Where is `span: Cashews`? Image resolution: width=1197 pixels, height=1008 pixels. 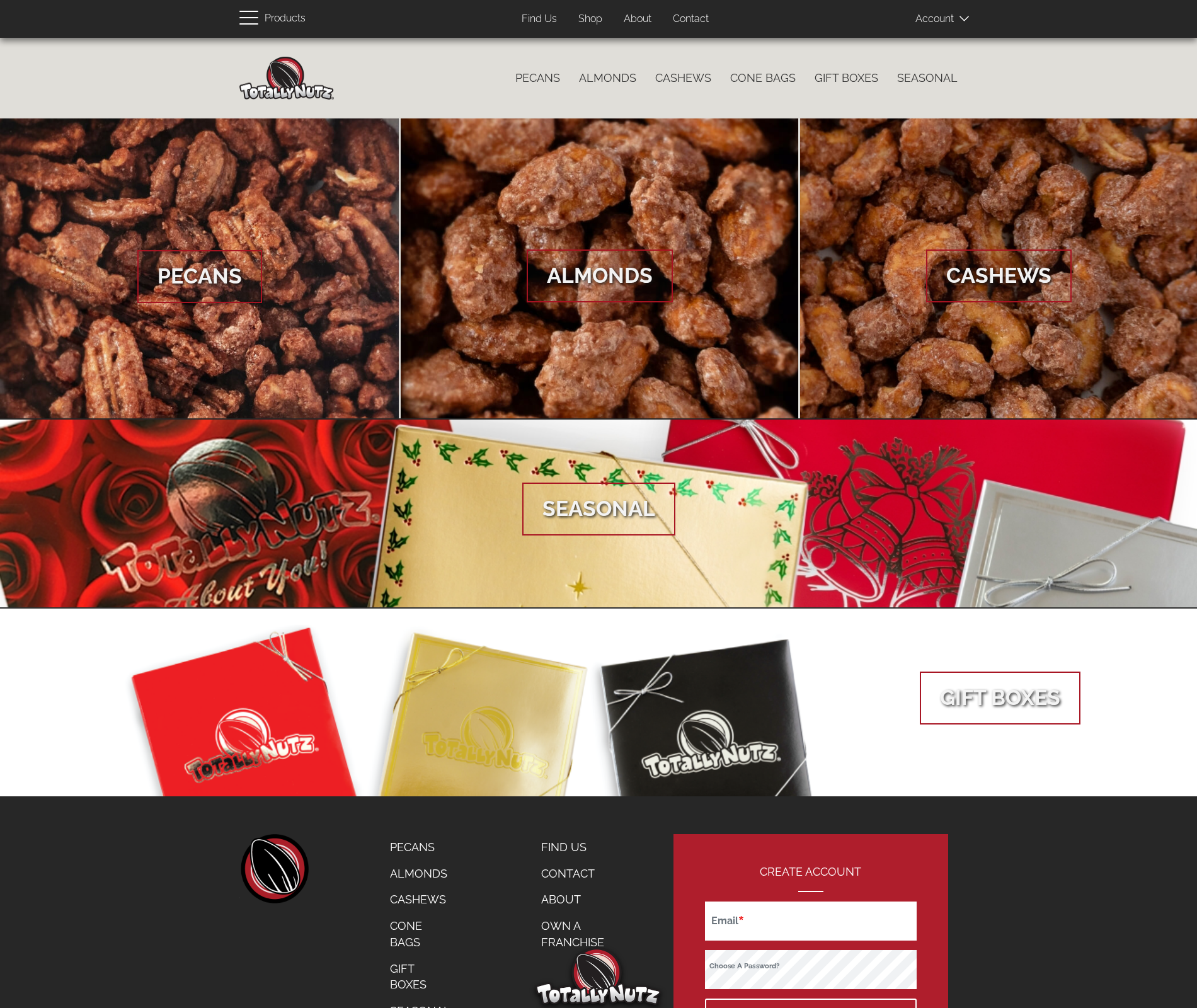
span: Cashews is located at coordinates (998, 276).